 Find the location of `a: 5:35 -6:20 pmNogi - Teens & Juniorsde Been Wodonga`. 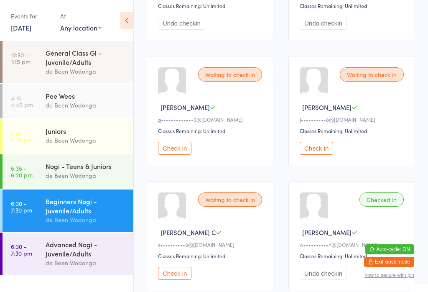

a: 5:35 -6:20 pmNogi - Teens & Juniorsde Been Wodonga is located at coordinates (68, 171).